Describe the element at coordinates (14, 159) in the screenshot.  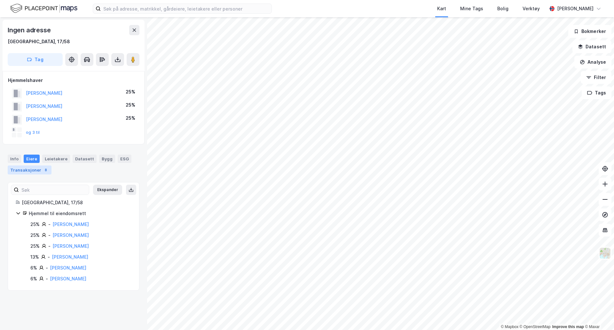
I see `div: Info` at that location.